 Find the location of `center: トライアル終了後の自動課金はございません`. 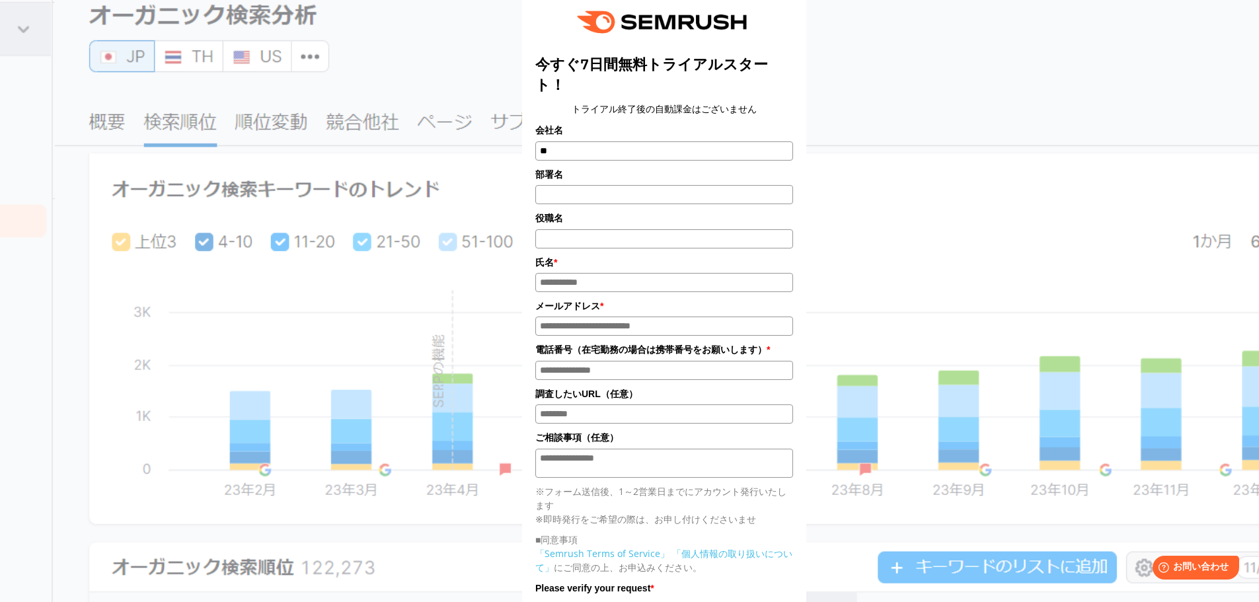

center: トライアル終了後の自動課金はございません is located at coordinates (664, 109).